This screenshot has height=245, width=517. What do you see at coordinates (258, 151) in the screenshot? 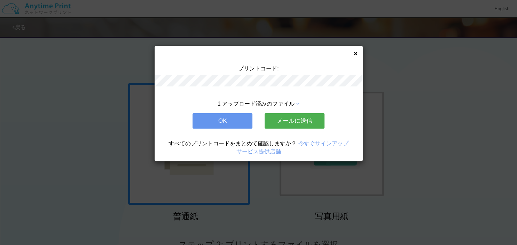
I see `a: サービス提供店舗` at bounding box center [258, 151].